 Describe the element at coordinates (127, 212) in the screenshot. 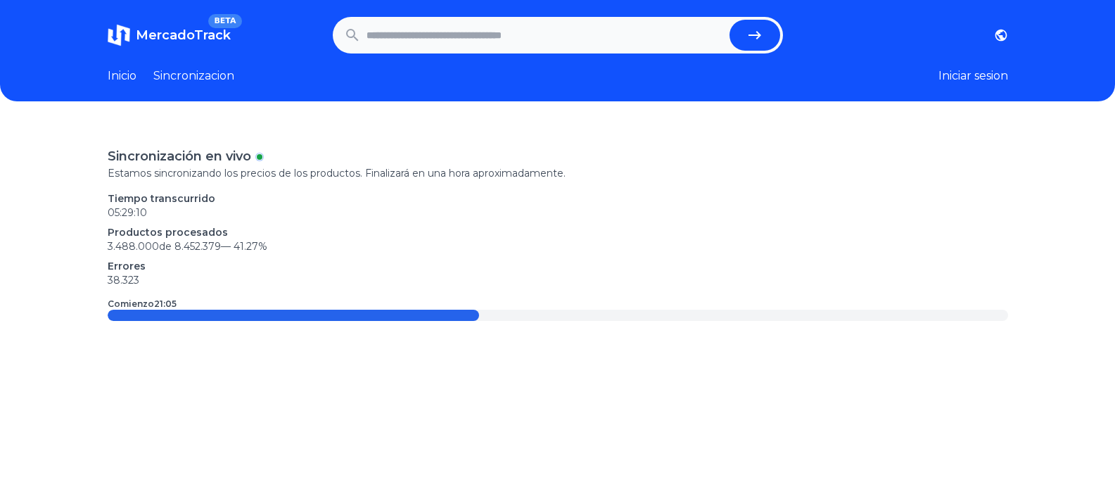

I see `time: 05:29:10` at that location.